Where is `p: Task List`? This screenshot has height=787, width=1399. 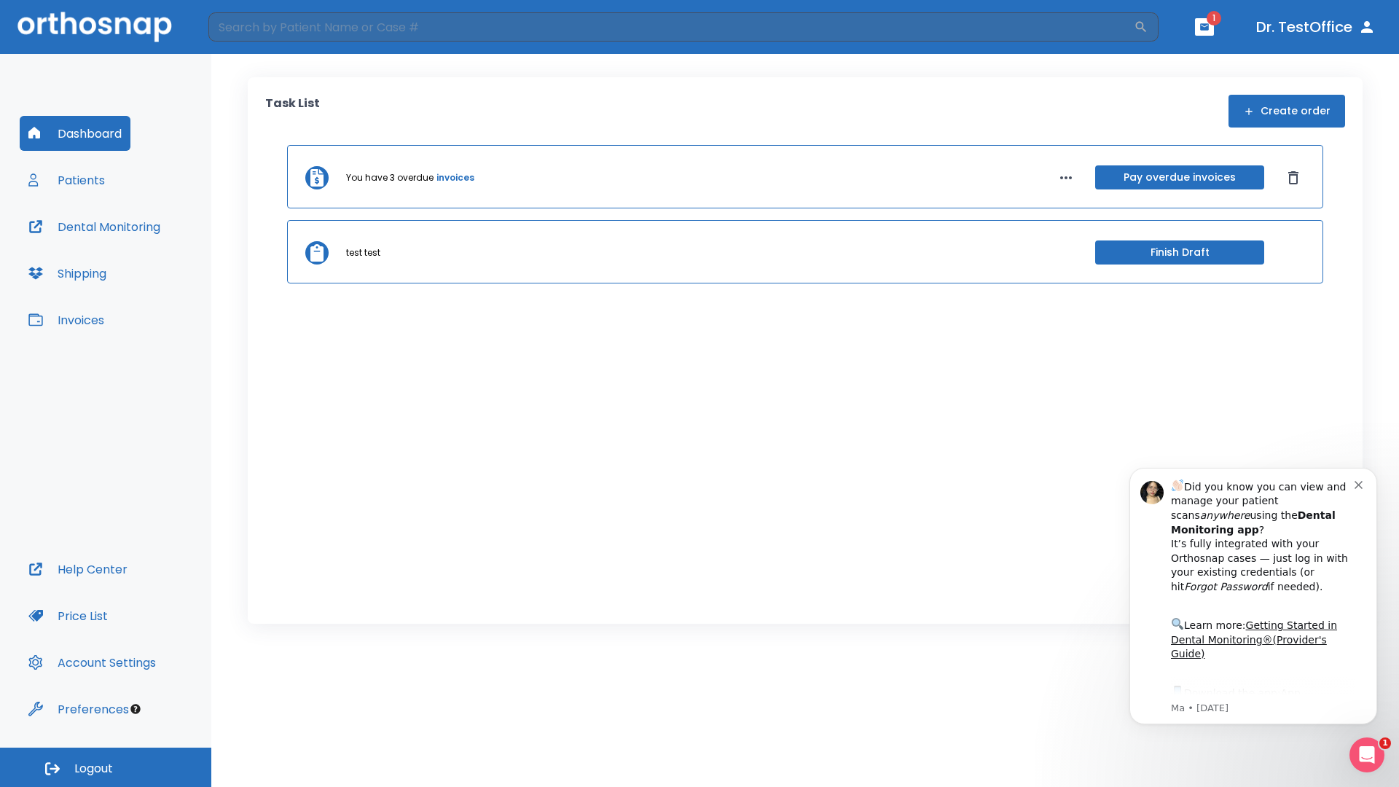 p: Task List is located at coordinates (292, 111).